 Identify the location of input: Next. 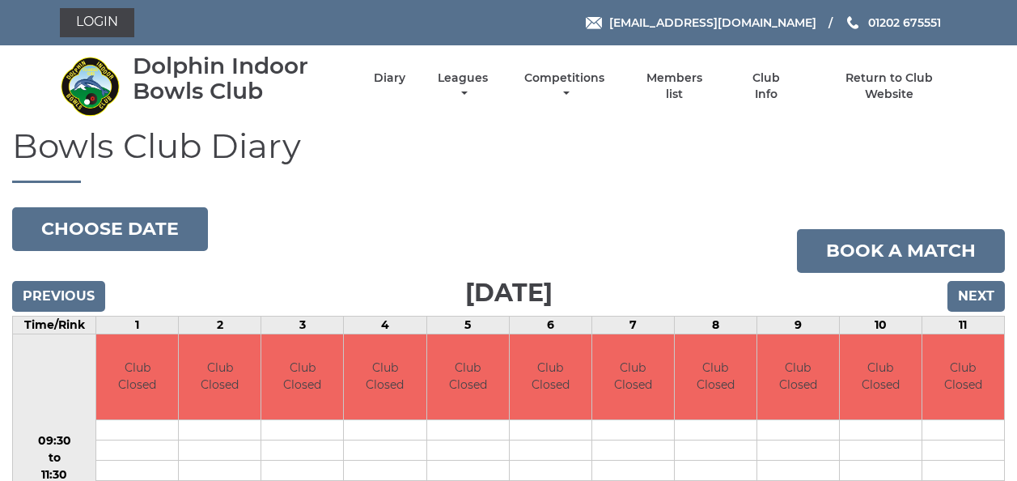
(976, 296).